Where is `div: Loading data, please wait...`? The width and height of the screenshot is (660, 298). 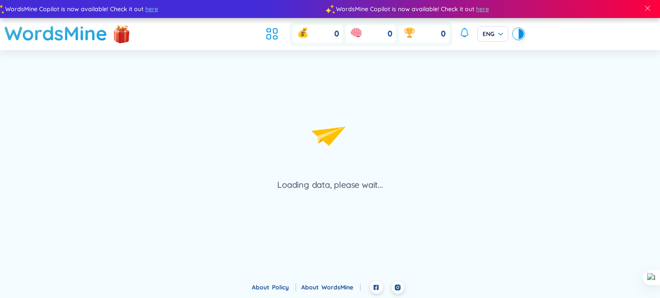 div: Loading data, please wait... is located at coordinates (329, 185).